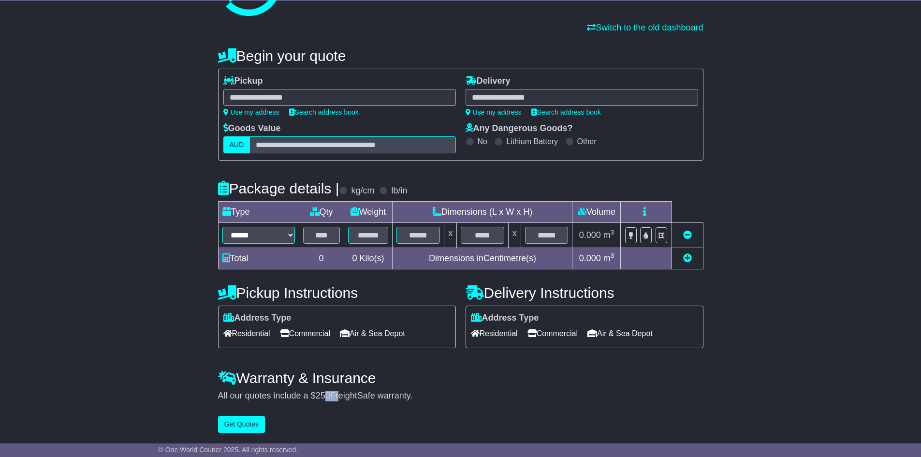  Describe the element at coordinates (687, 235) in the screenshot. I see `a: Remove this item` at that location.